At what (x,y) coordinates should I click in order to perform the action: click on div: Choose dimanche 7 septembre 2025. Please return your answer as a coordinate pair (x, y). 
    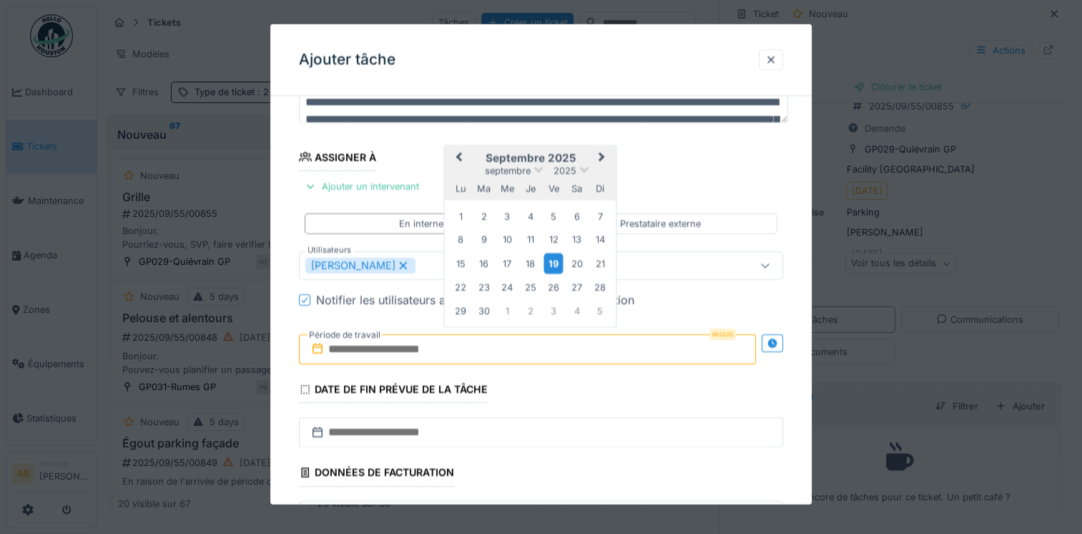
    Looking at the image, I should click on (599, 215).